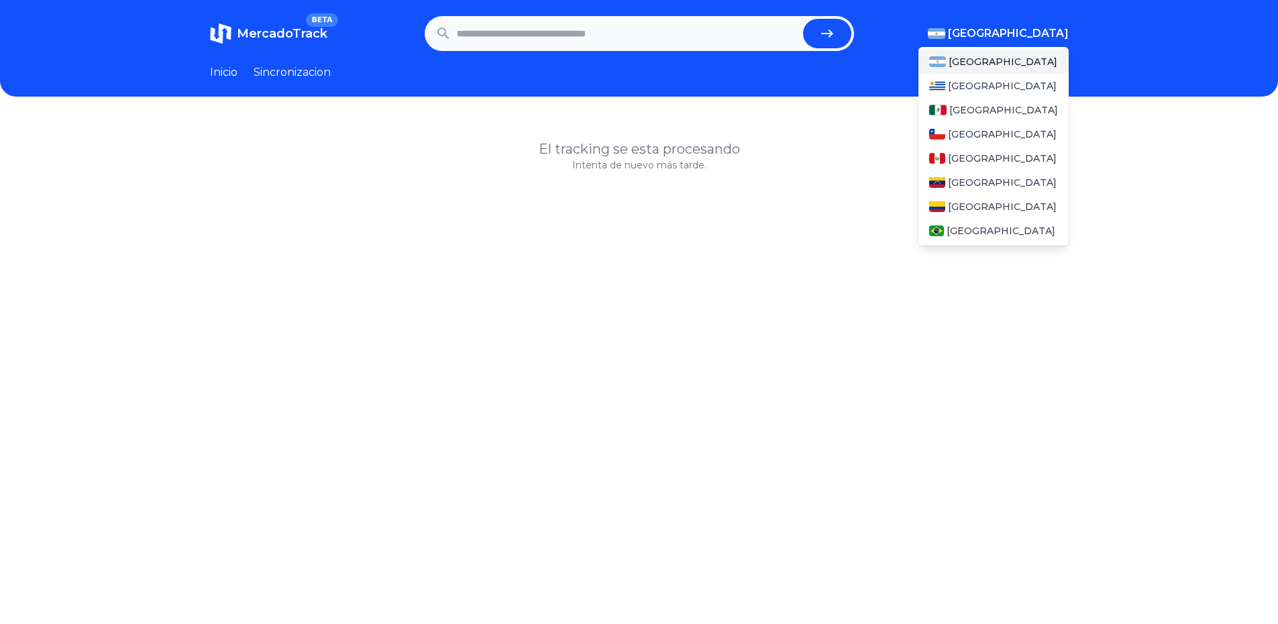  Describe the element at coordinates (223, 72) in the screenshot. I see `a: Inicio` at that location.